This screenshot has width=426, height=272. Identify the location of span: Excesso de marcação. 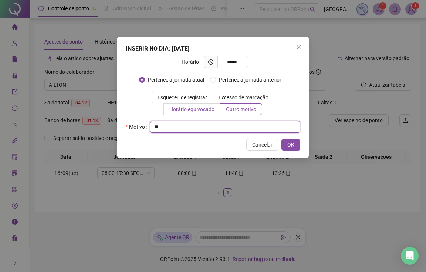
(243, 98).